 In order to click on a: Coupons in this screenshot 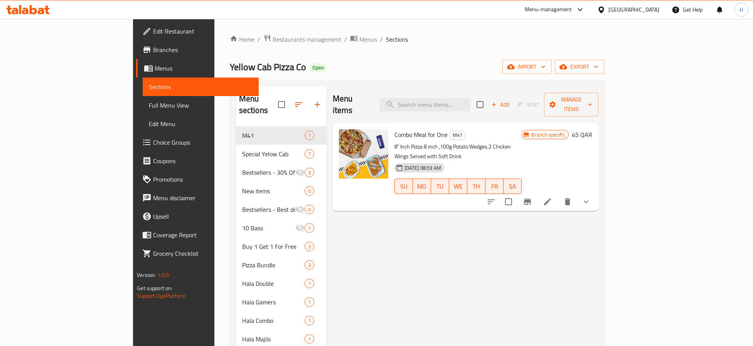, I will do `click(197, 161)`.